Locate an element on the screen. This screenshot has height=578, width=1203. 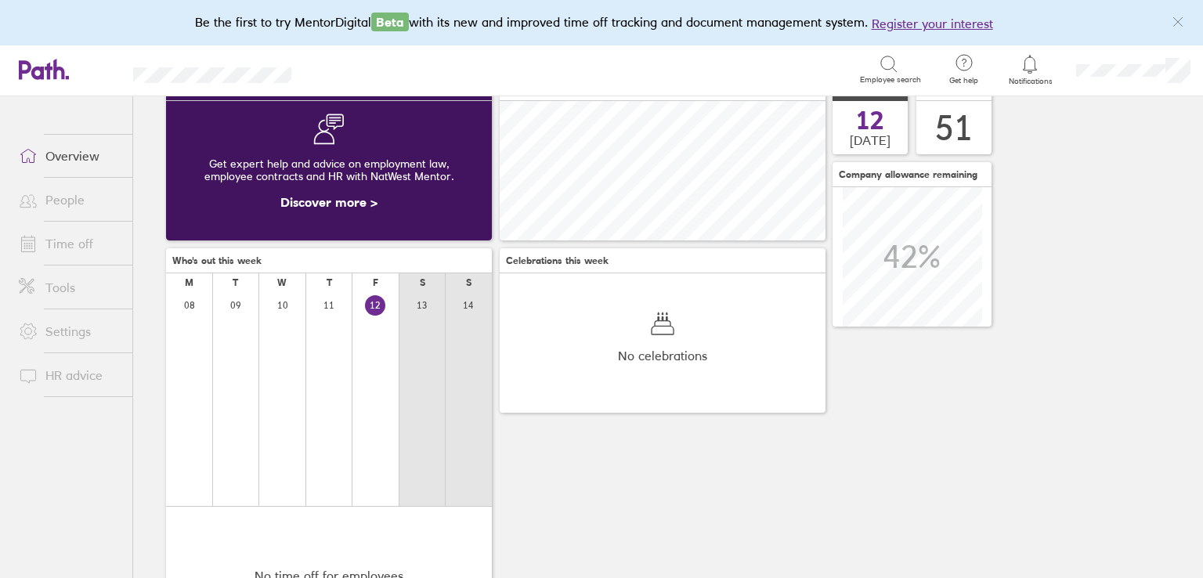
span: No celebrations is located at coordinates (663, 356).